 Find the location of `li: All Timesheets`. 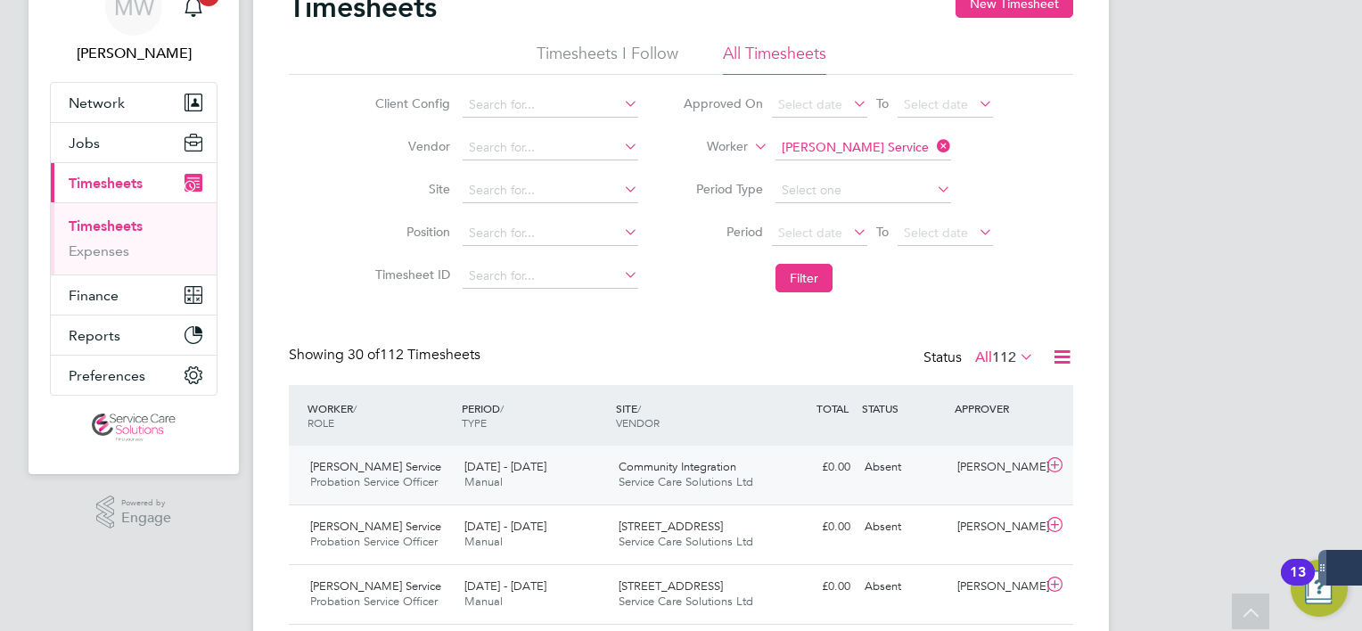

li: All Timesheets is located at coordinates (775, 59).